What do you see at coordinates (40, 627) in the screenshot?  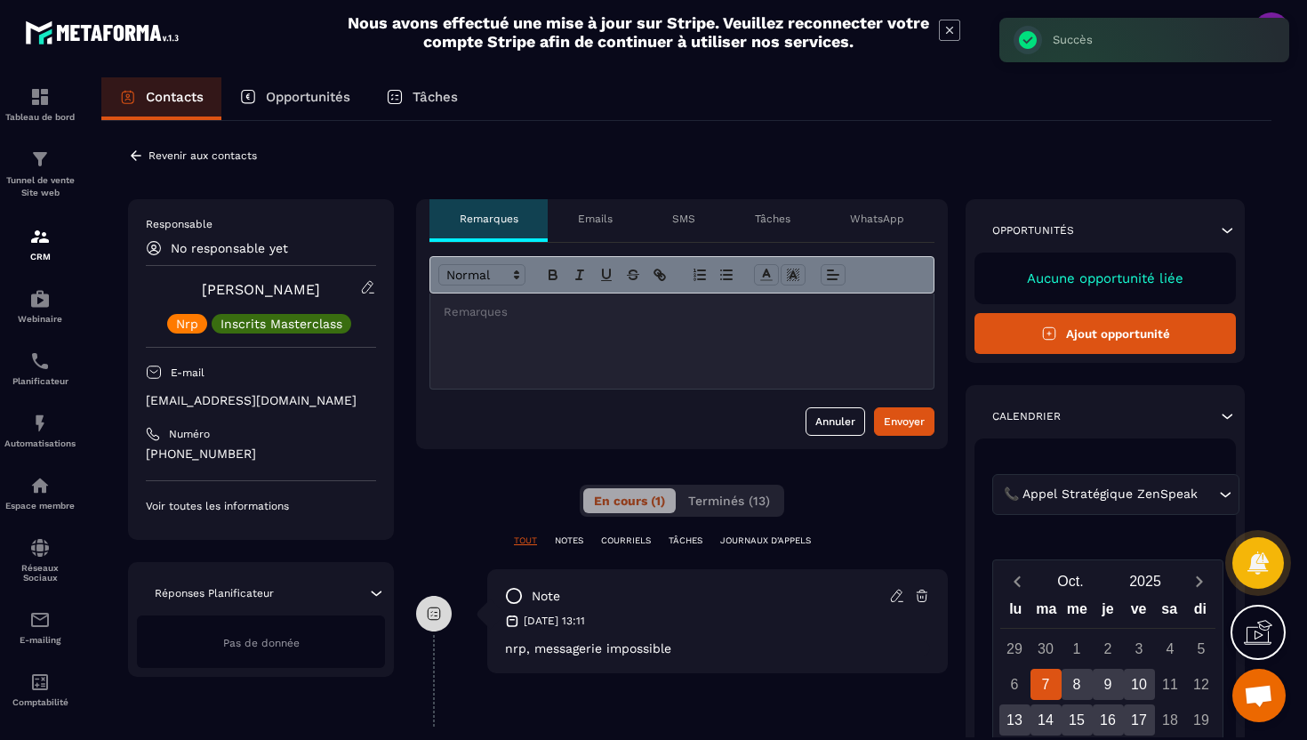 I see `a: emailemailE-mailing` at bounding box center [40, 627].